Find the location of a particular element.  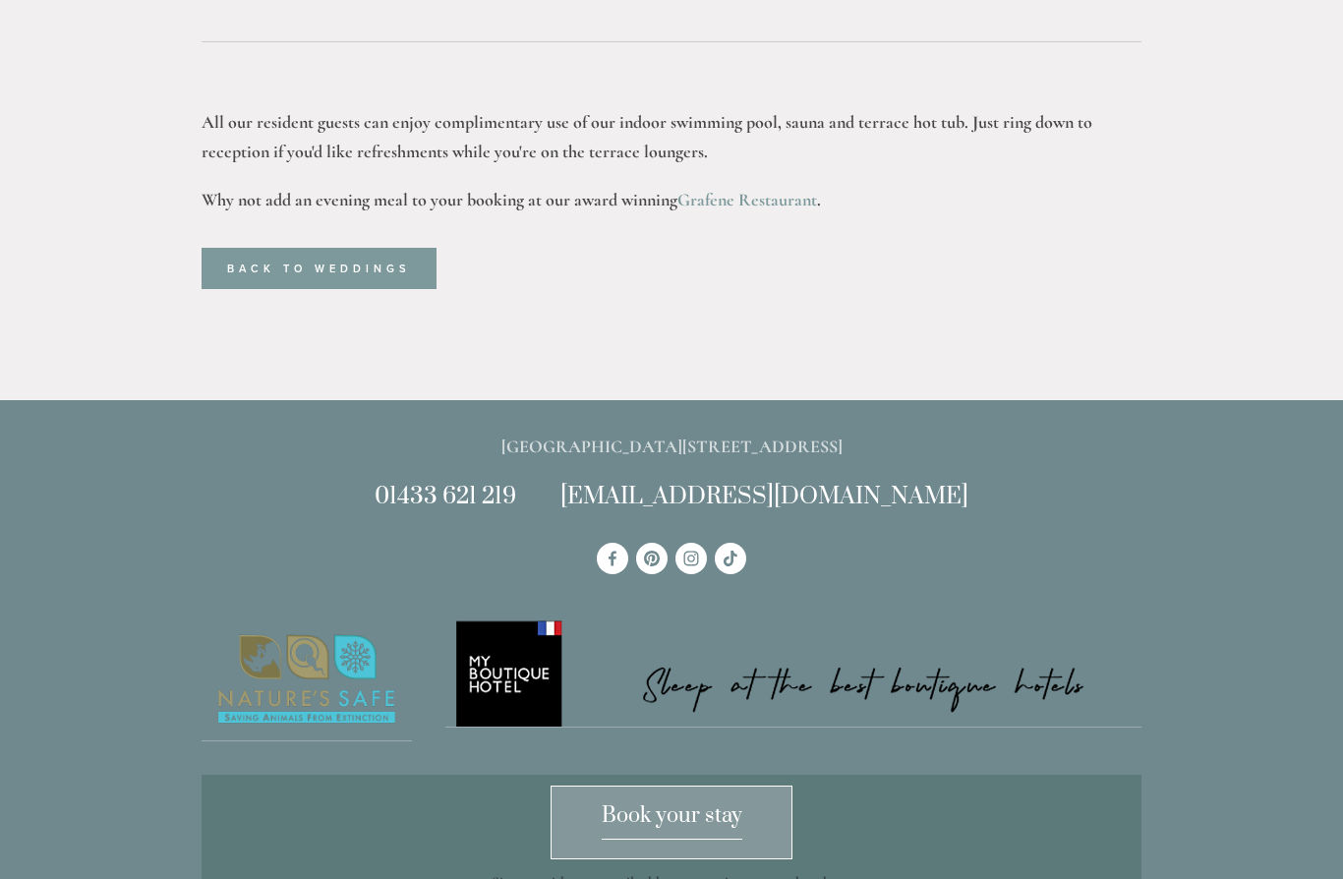

a: My Boutique Hotel - Logo is located at coordinates (793, 672).